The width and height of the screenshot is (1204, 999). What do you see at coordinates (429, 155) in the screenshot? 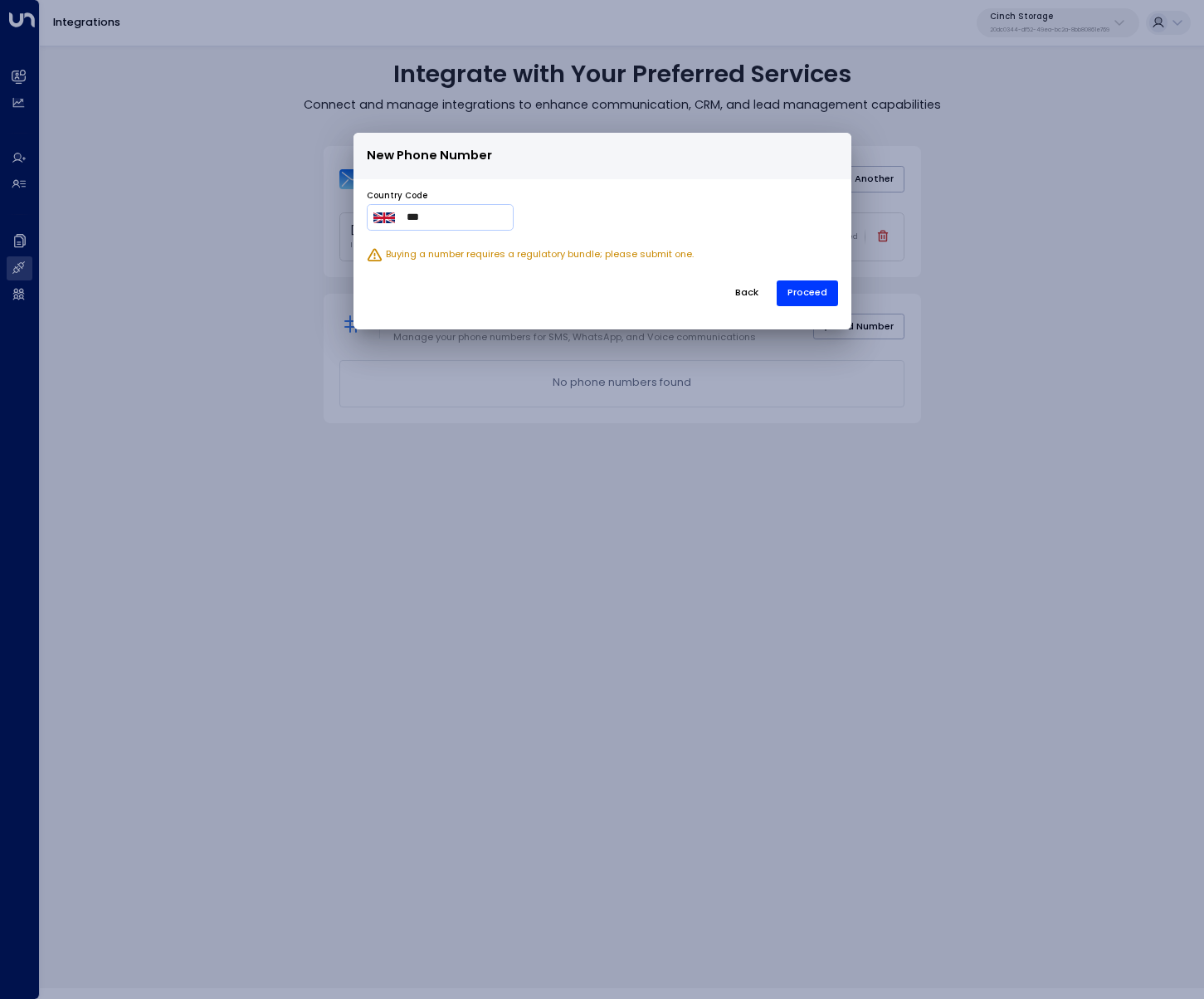
I see `span: New Phone Number` at bounding box center [429, 155].